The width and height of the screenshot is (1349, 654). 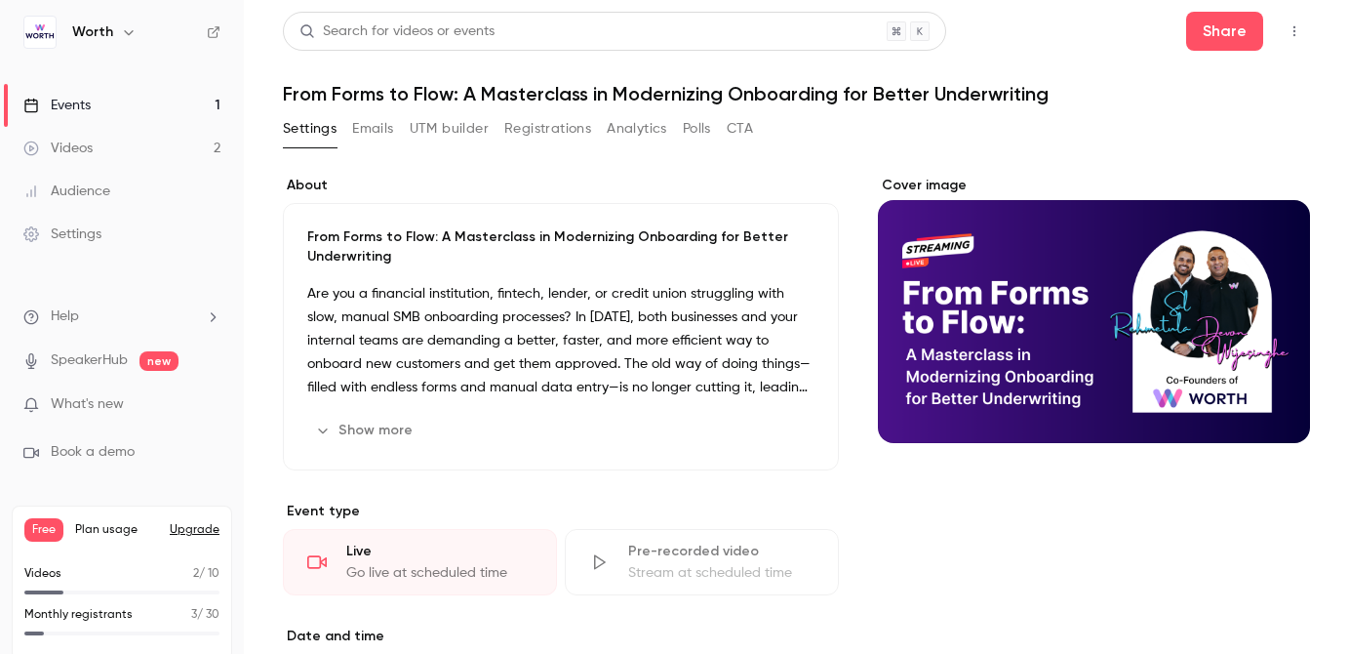 I want to click on div: Search for videos or events, so click(x=397, y=31).